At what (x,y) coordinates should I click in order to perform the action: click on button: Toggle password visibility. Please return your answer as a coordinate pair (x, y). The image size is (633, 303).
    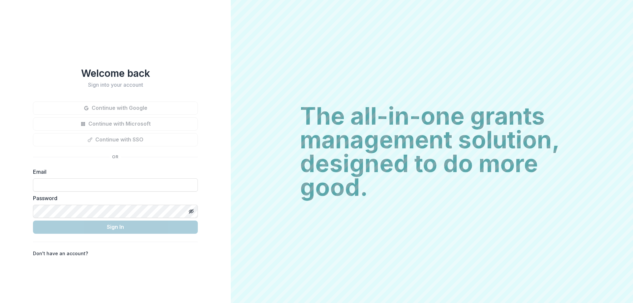
    Looking at the image, I should click on (191, 211).